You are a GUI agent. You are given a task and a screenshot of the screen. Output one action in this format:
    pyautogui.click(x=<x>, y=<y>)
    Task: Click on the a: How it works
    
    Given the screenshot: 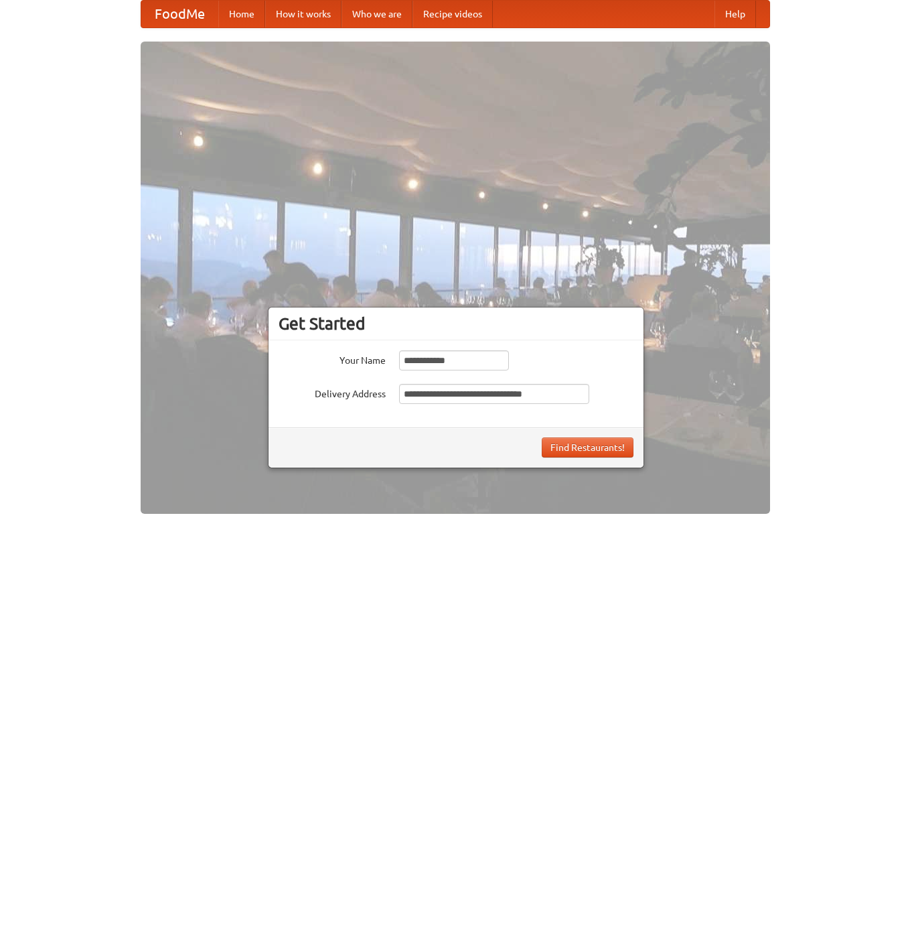 What is the action you would take?
    pyautogui.click(x=303, y=14)
    